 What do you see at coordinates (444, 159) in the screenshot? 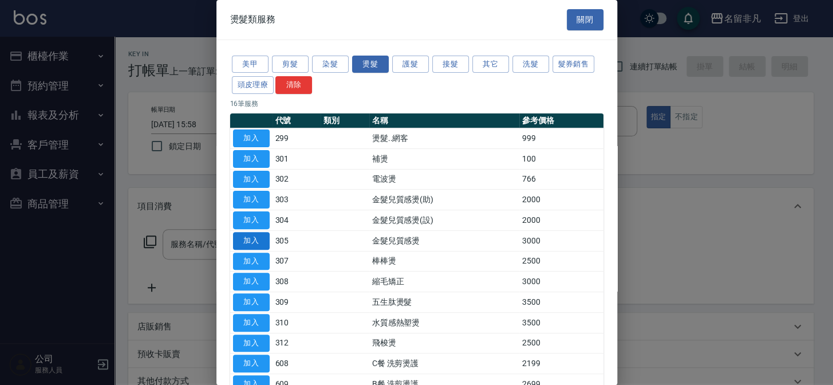
I see `td: 補燙` at bounding box center [444, 159].